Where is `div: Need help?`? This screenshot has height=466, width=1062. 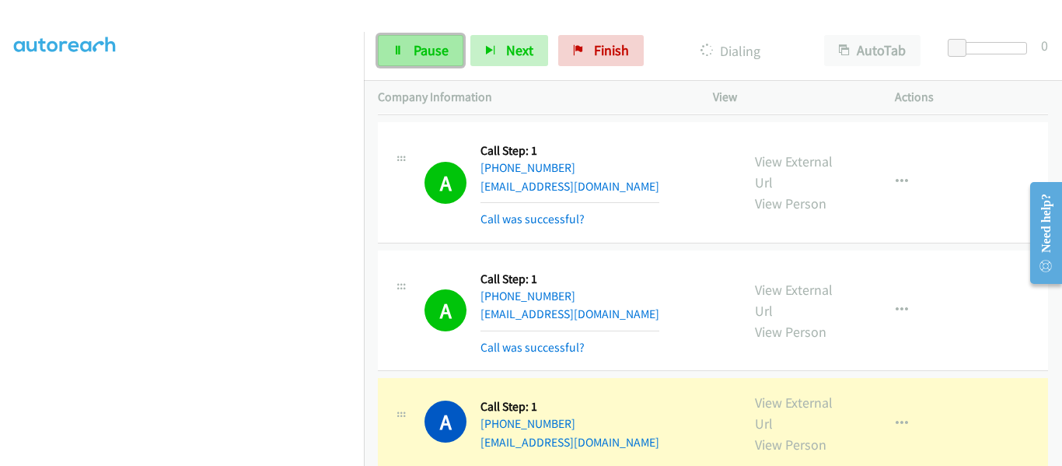 div: Need help? is located at coordinates (29, 52).